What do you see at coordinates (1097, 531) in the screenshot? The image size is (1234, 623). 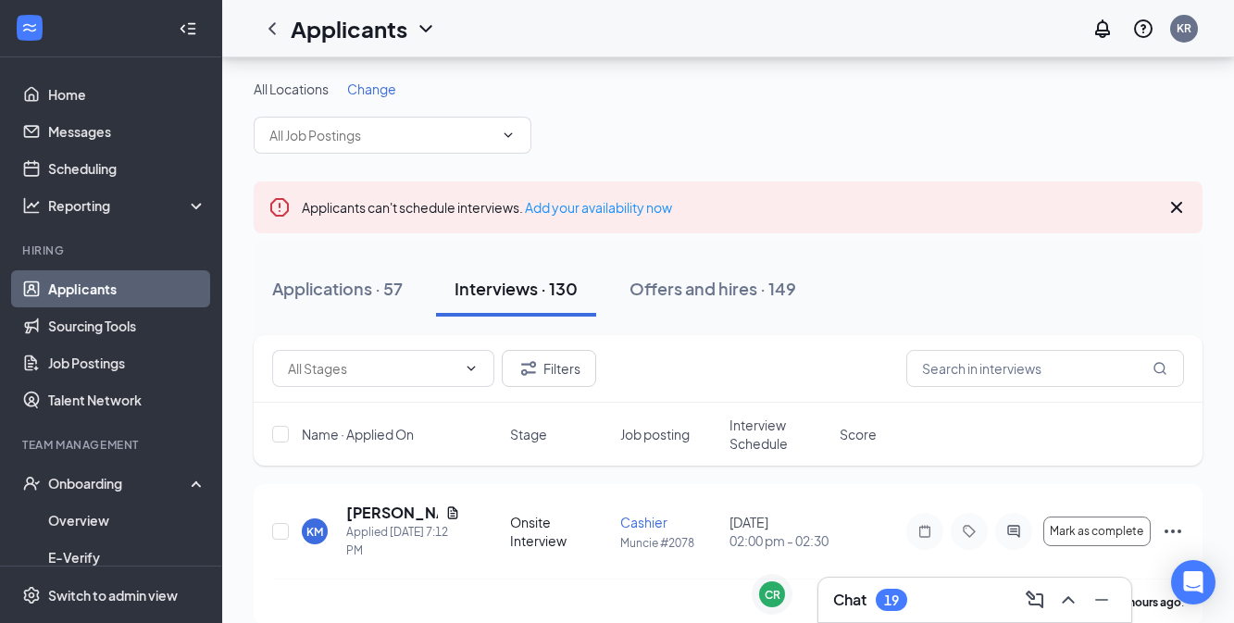 I see `button: Mark as complete` at bounding box center [1097, 531].